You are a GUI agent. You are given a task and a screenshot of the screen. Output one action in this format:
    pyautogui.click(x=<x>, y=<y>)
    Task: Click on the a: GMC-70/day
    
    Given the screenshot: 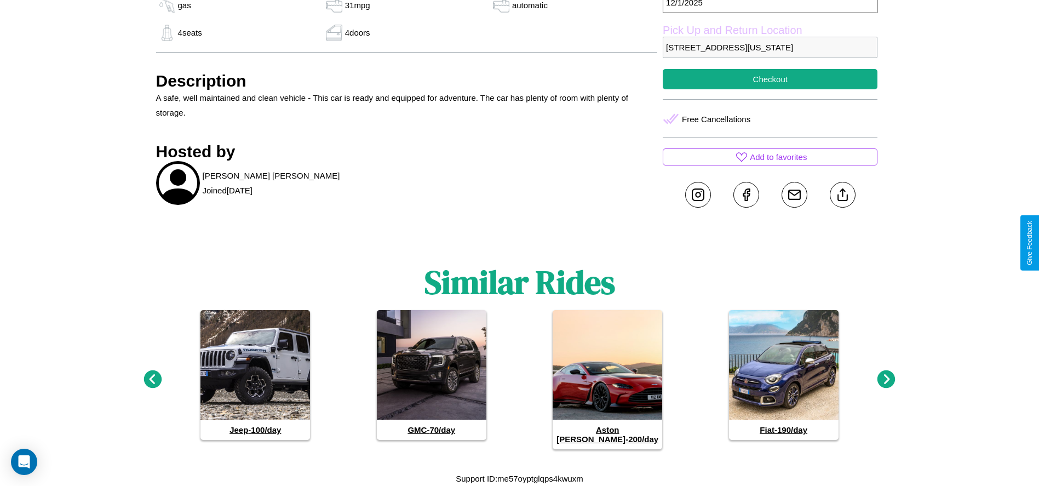 What is the action you would take?
    pyautogui.click(x=432, y=375)
    